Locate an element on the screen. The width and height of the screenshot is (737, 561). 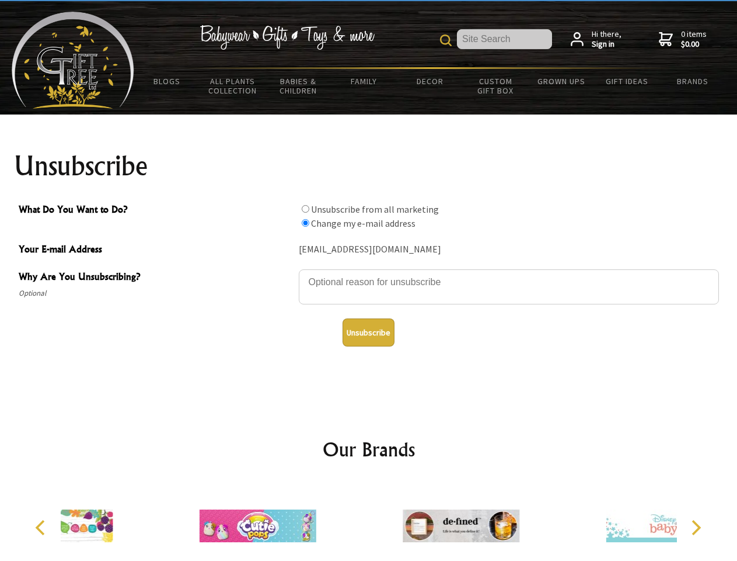
span: Your E-mail Address is located at coordinates (156, 250).